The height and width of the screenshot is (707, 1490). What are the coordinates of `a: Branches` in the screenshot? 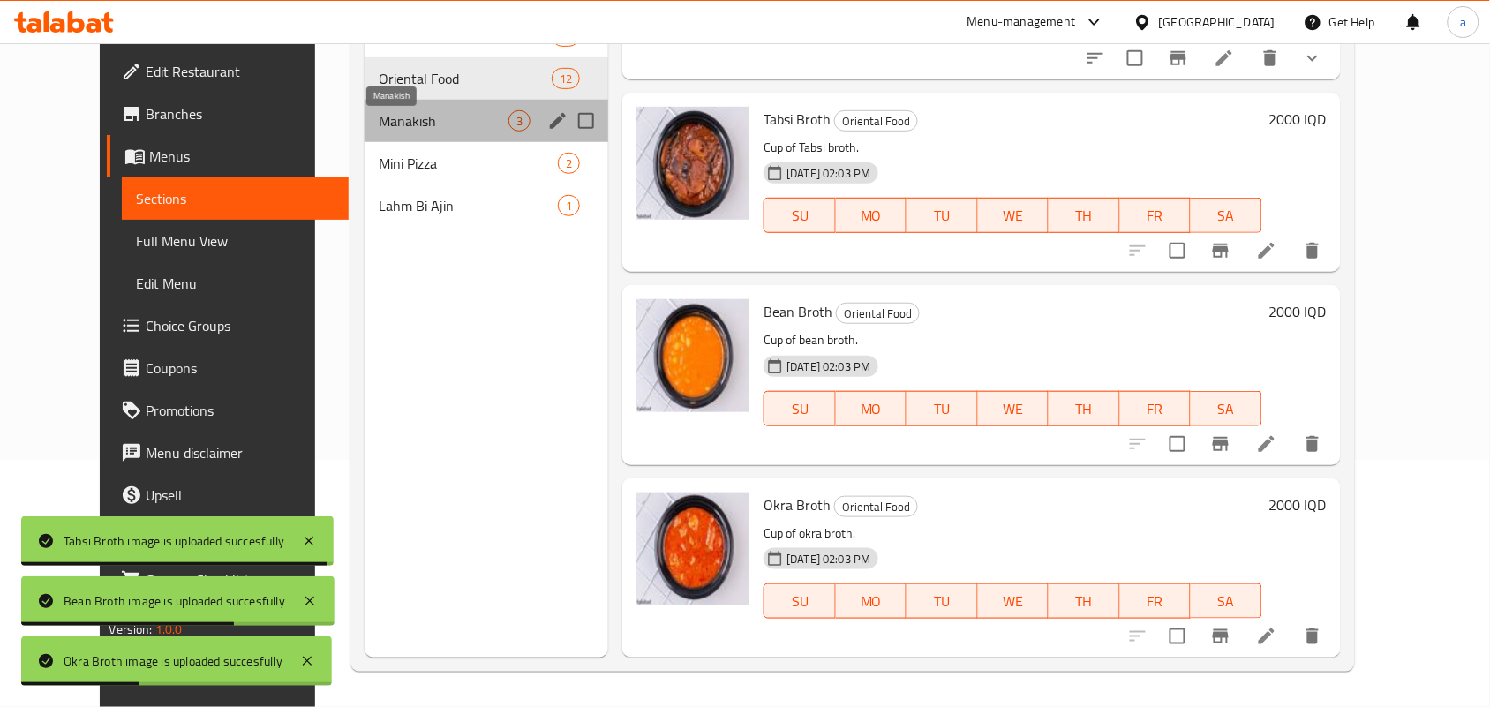 It's located at (228, 114).